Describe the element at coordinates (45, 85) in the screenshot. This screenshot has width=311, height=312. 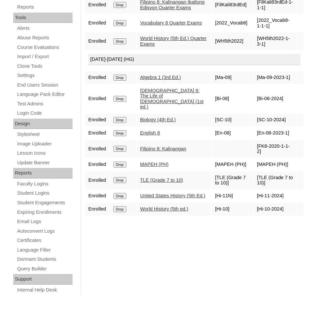
I see `a: End Users Session` at that location.